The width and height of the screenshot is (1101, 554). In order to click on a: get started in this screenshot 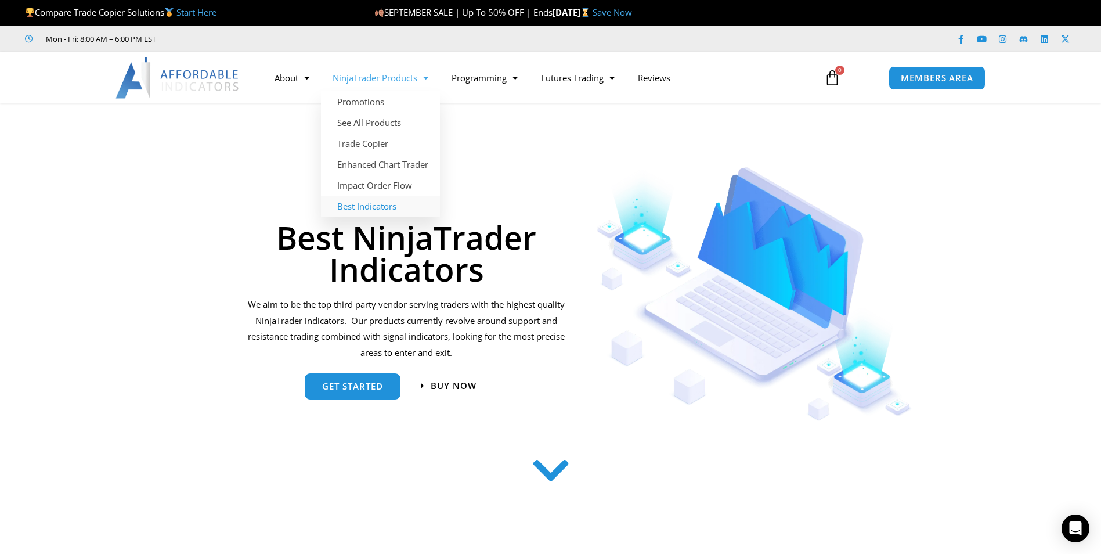, I will do `click(352, 386)`.